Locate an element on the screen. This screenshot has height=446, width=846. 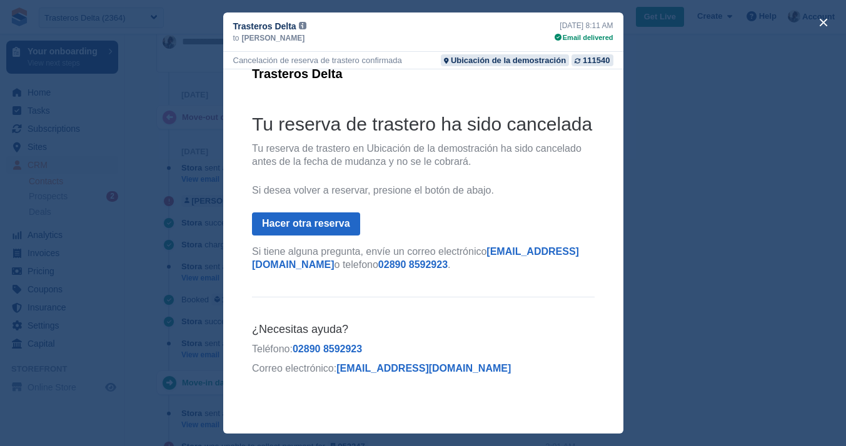
h1: Trasteros Delta is located at coordinates (200, 19).